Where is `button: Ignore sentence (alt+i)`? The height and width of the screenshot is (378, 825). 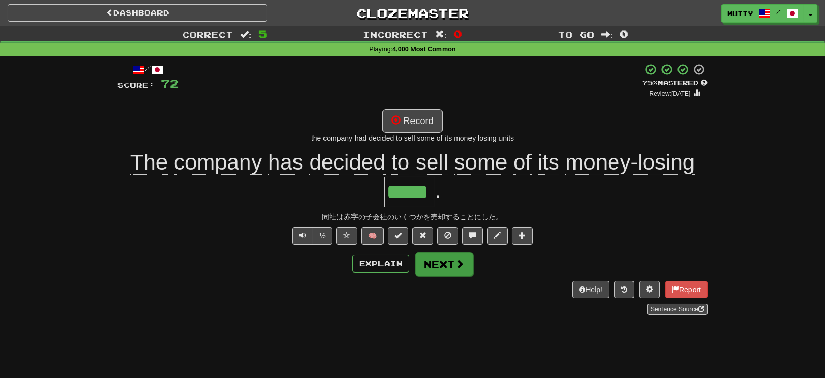 button: Ignore sentence (alt+i) is located at coordinates (448, 236).